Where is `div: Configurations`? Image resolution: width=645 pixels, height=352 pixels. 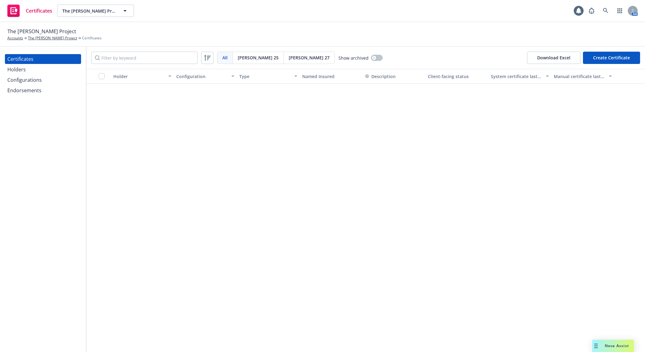
div: Configurations is located at coordinates (25, 80).